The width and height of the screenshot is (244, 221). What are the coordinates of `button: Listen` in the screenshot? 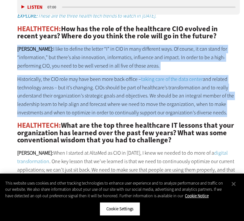 It's located at (32, 7).